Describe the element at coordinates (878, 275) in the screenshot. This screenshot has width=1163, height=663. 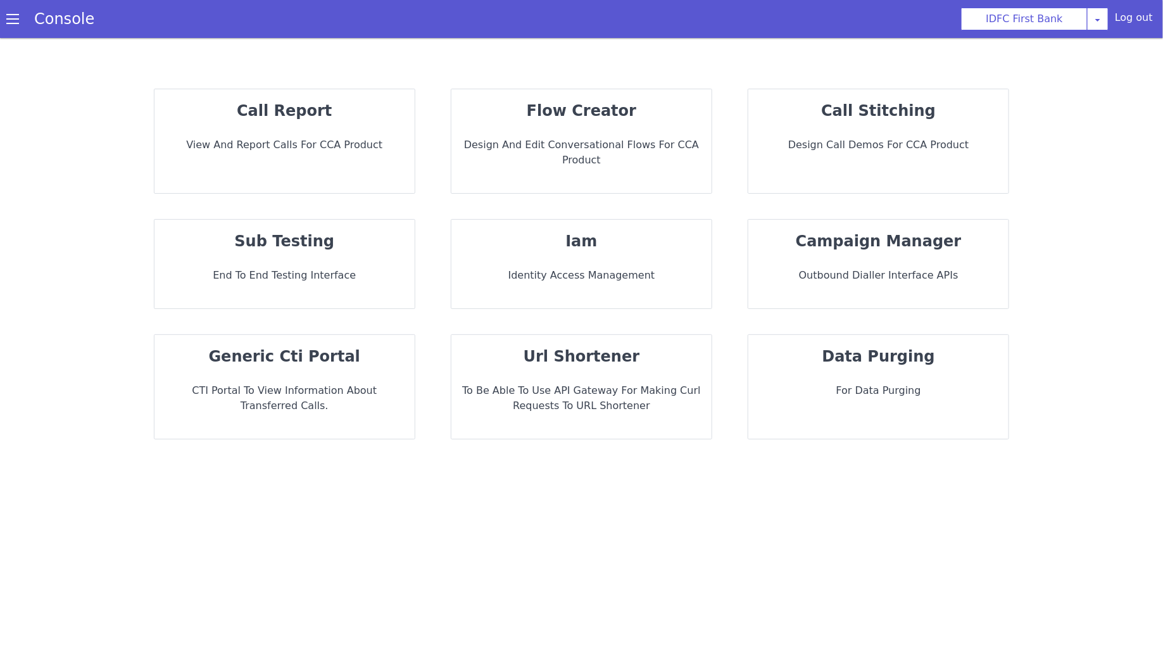
I see `p: Outbound dialler interface APIs` at that location.